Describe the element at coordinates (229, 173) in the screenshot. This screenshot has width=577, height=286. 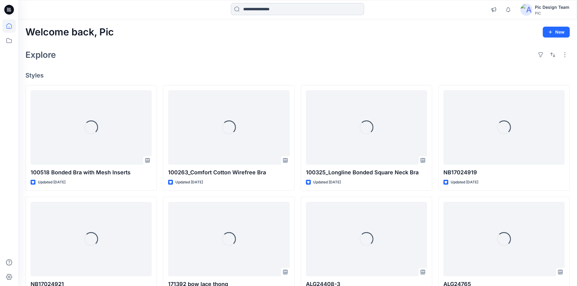
I see `p: 100263_Comfort Cotton Wirefree Bra` at that location.